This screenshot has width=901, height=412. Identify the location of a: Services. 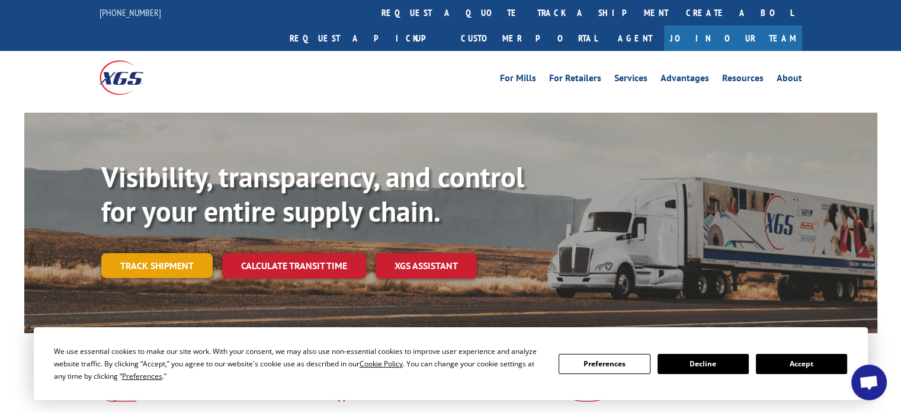
(631, 80).